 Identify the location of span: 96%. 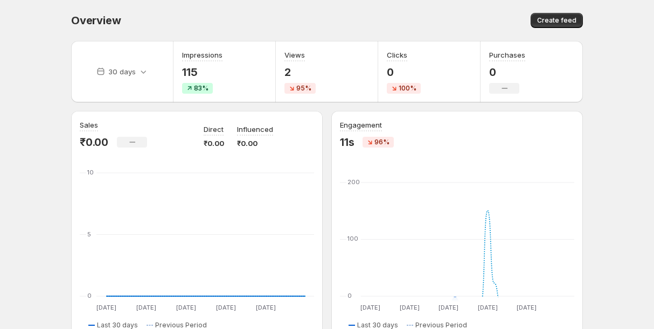
(382, 142).